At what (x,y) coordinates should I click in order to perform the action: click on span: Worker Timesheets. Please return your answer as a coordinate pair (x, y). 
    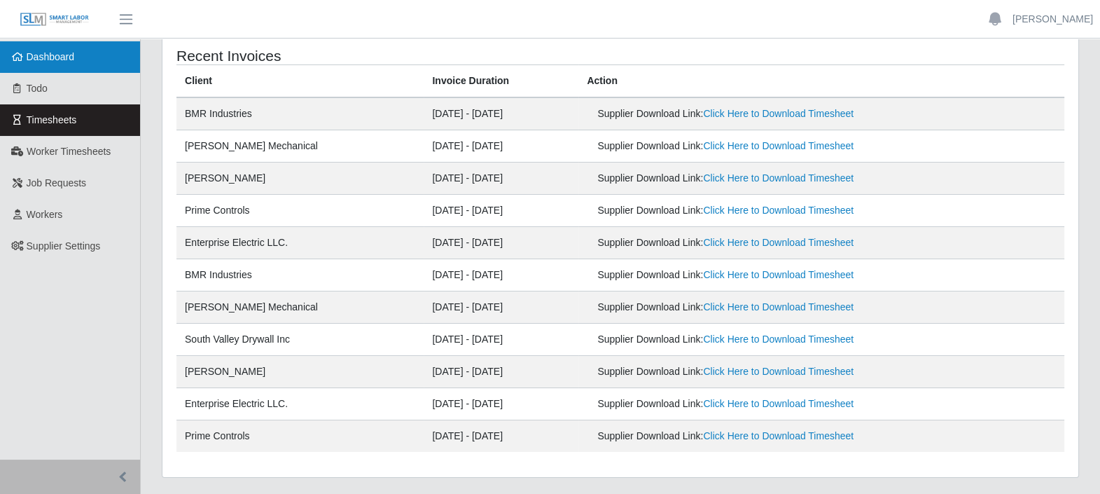
    Looking at the image, I should click on (69, 151).